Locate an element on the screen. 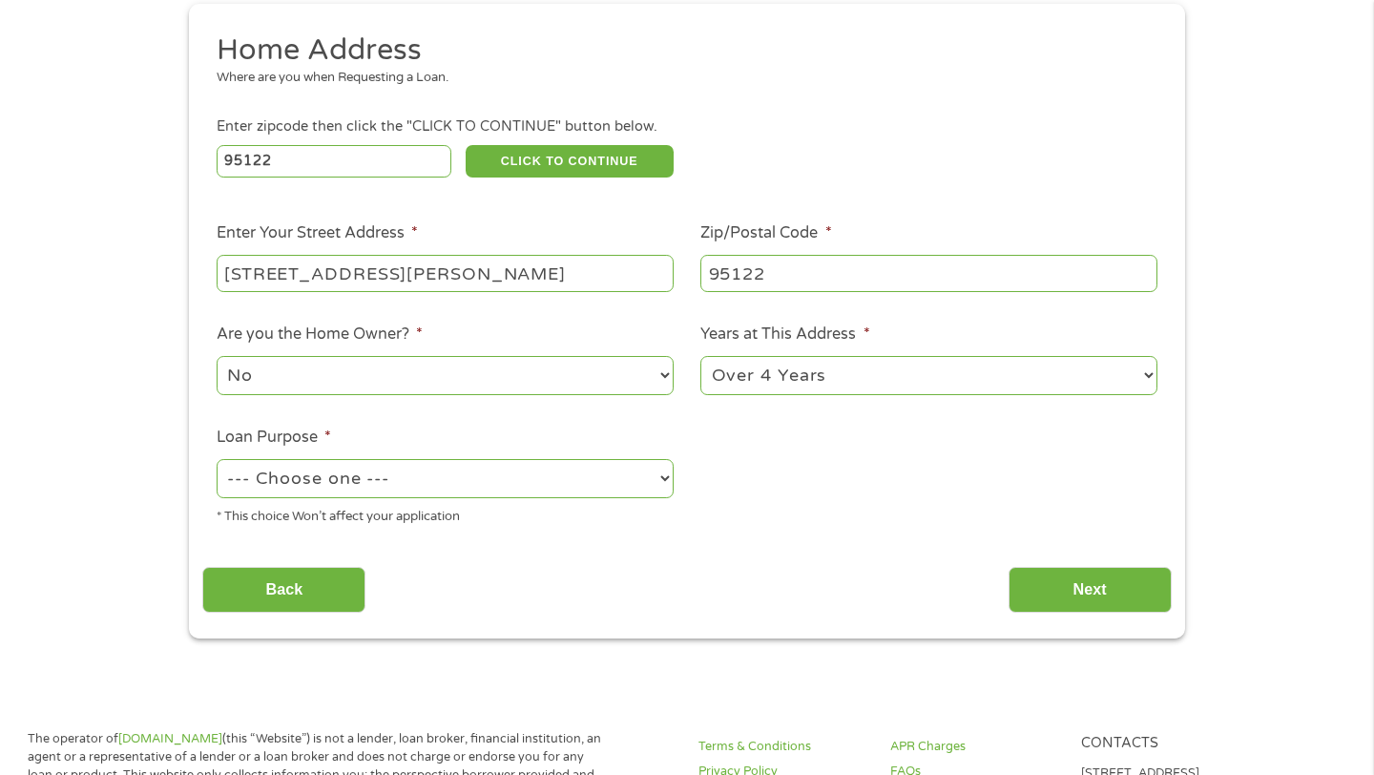 The image size is (1374, 775). label: Years at This Address is located at coordinates (784, 334).